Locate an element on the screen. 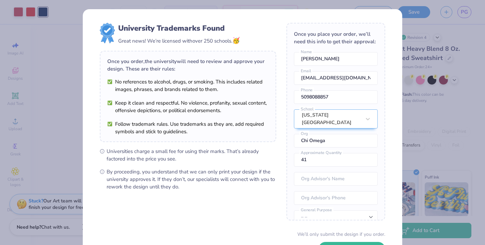 This screenshot has height=245, width=485. div: University Trademarks Found is located at coordinates (179, 28).